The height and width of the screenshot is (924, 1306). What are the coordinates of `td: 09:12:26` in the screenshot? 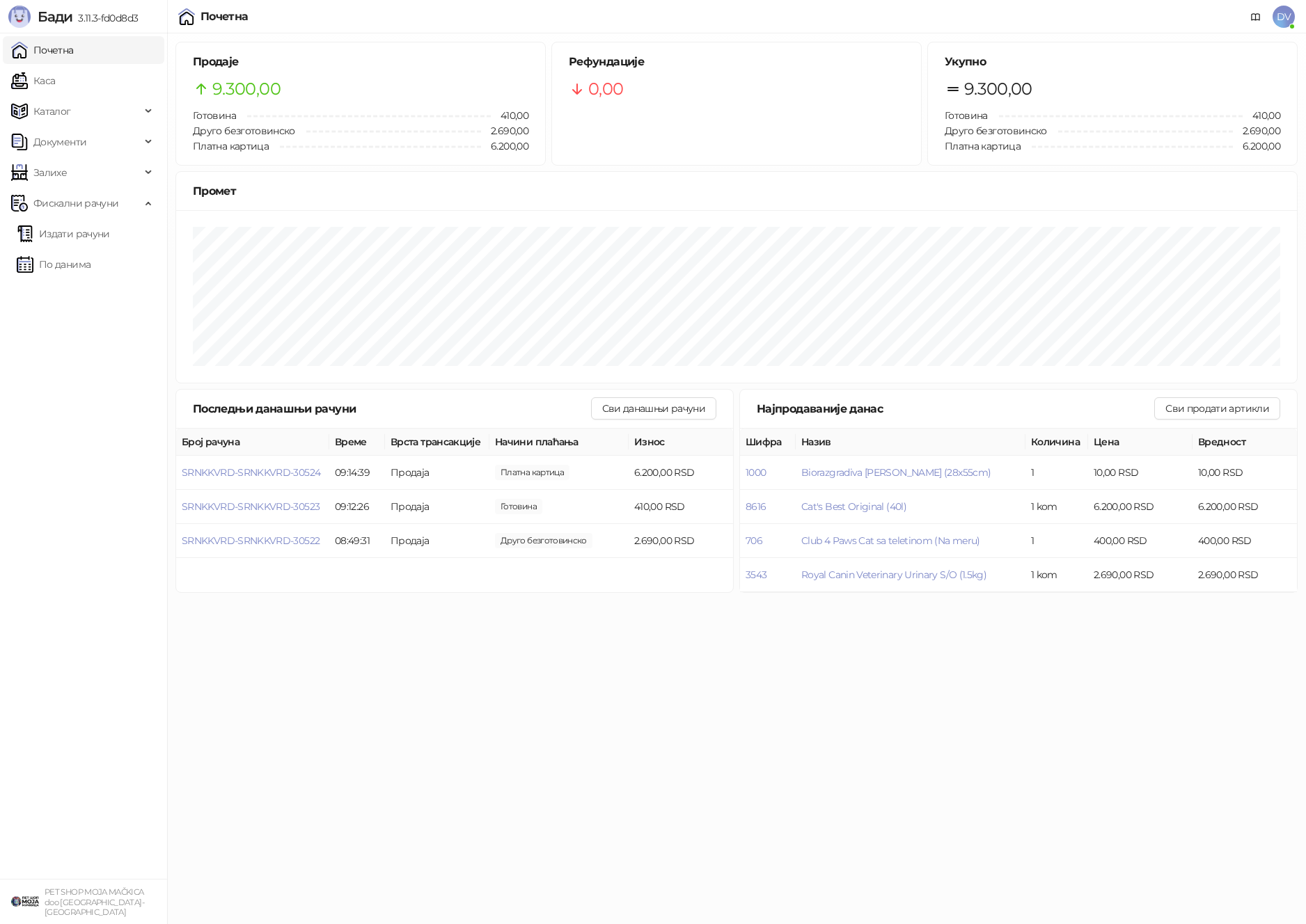 It's located at (357, 507).